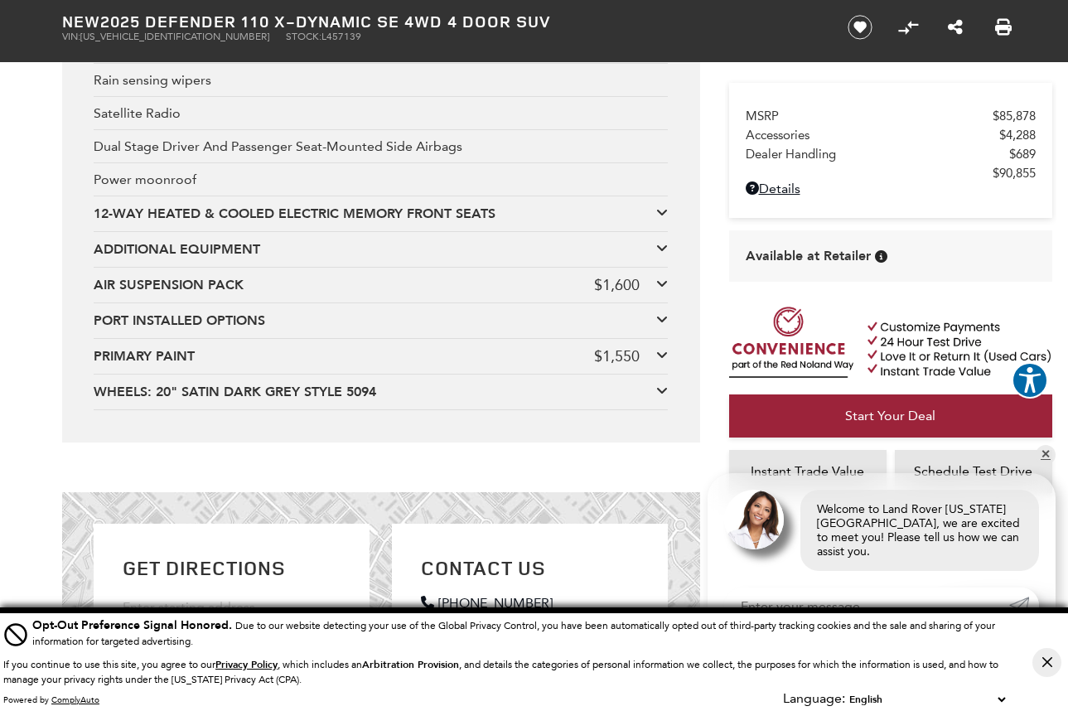  What do you see at coordinates (501, 672) in the screenshot?
I see `p: If you continue to use this site, you agree to our , which includes an , and details the categori...` at bounding box center [501, 672].